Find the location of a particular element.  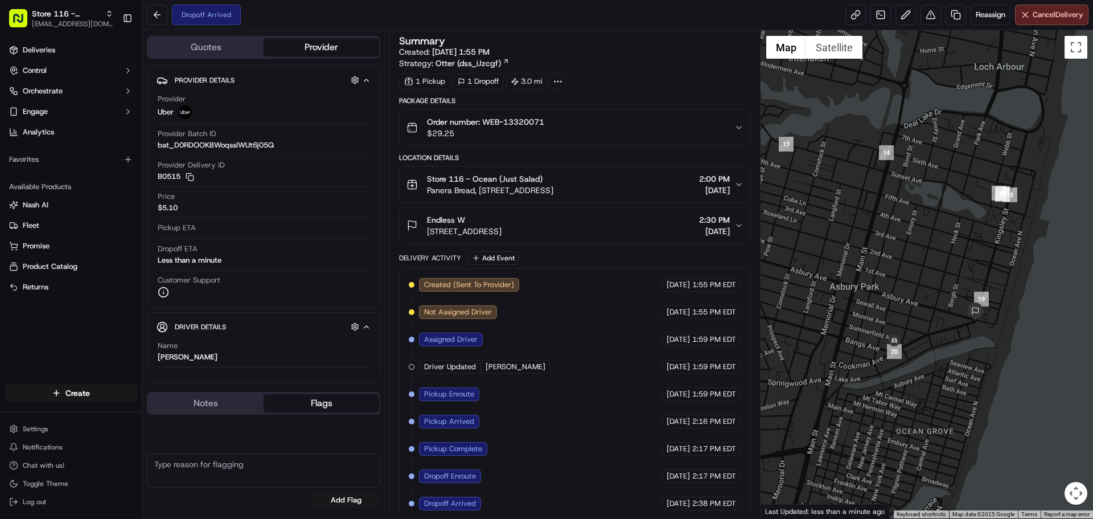

span: Otter (dss_iJzcgf) is located at coordinates (468, 63).